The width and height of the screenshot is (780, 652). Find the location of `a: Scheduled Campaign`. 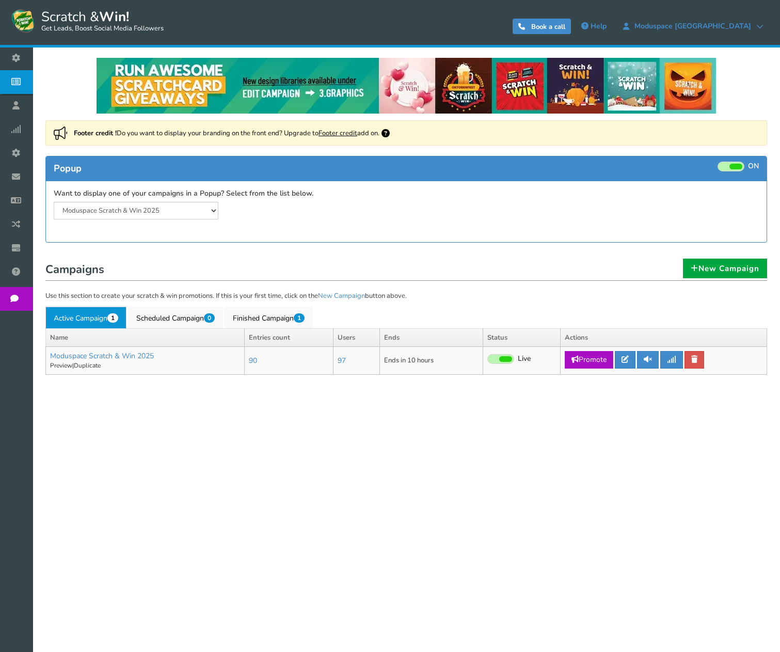

a: Scheduled Campaign is located at coordinates (175, 317).